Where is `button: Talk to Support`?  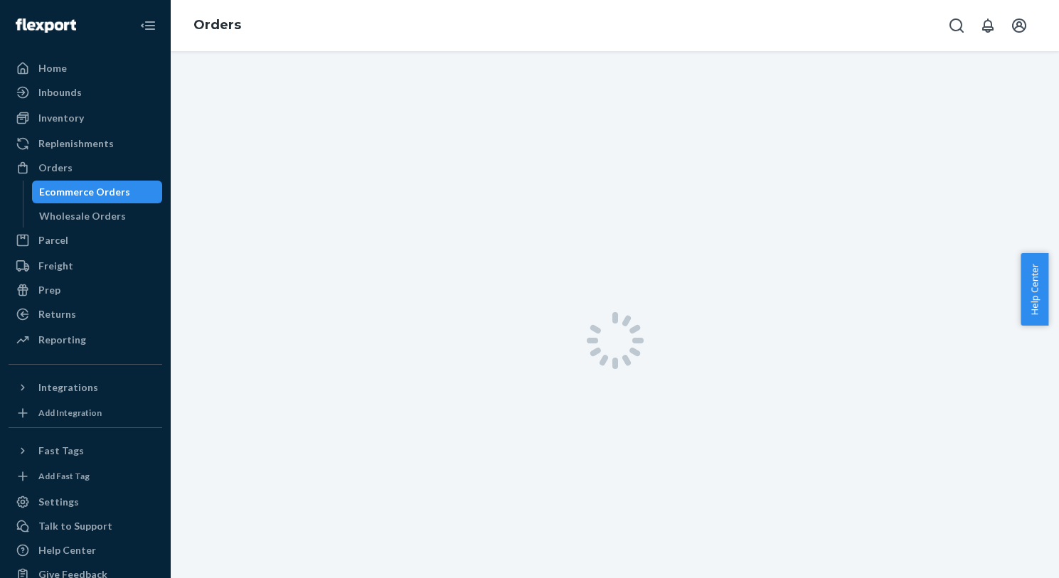
button: Talk to Support is located at coordinates (85, 526).